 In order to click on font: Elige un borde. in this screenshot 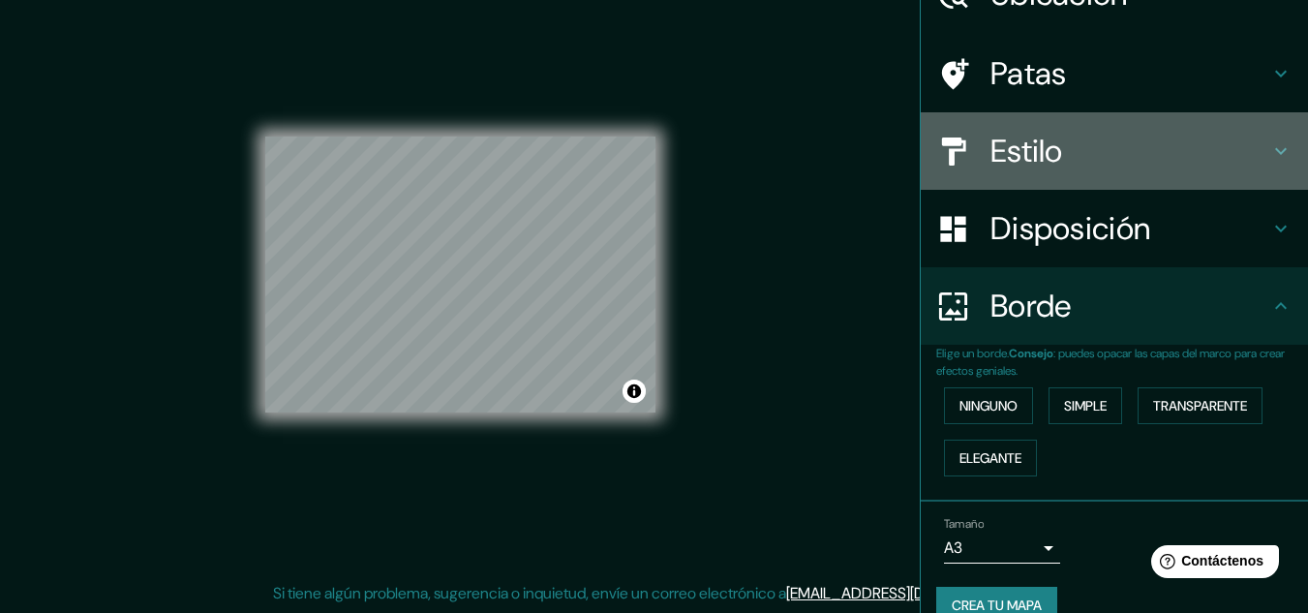, I will do `click(972, 353)`.